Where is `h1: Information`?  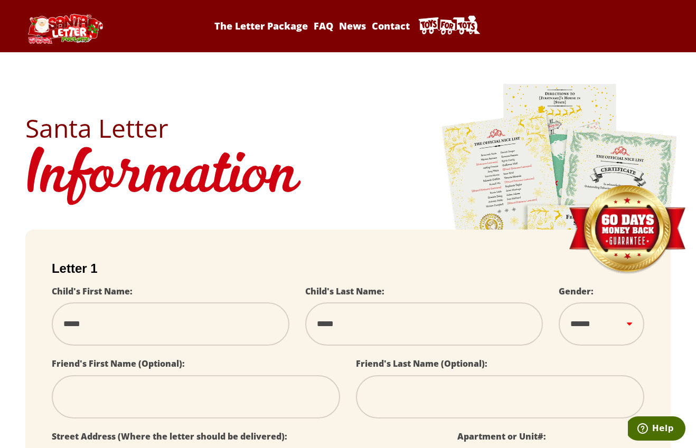 h1: Information is located at coordinates (348, 177).